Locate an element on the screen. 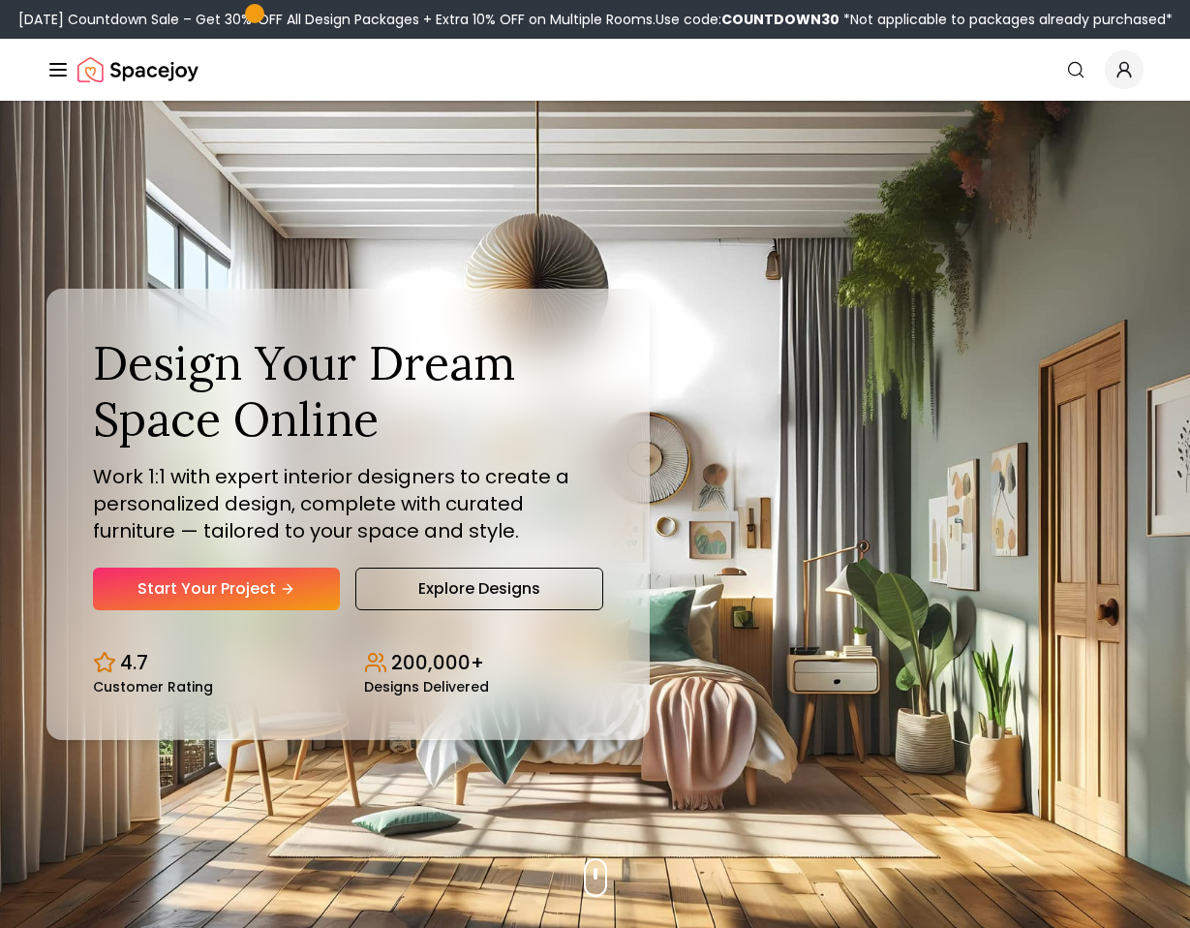 The height and width of the screenshot is (928, 1190). p: Work 1:1 with expert interior designers to create a personalized design, complete with curated fu... is located at coordinates (348, 504).